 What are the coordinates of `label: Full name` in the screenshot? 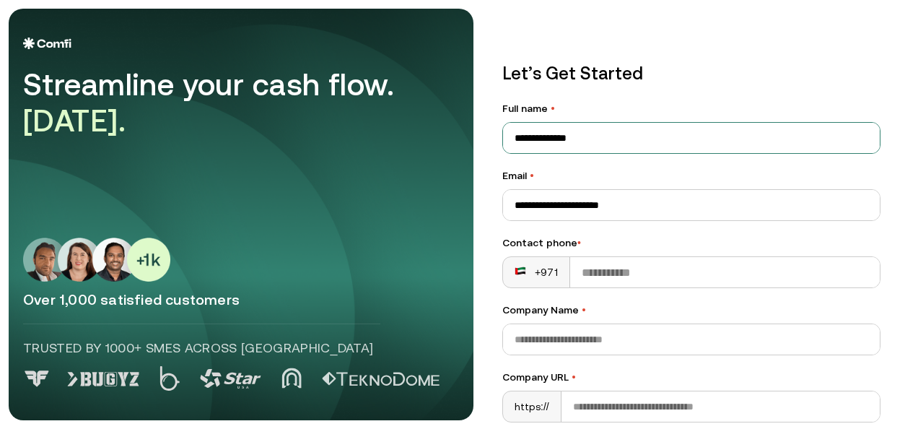 It's located at (691, 108).